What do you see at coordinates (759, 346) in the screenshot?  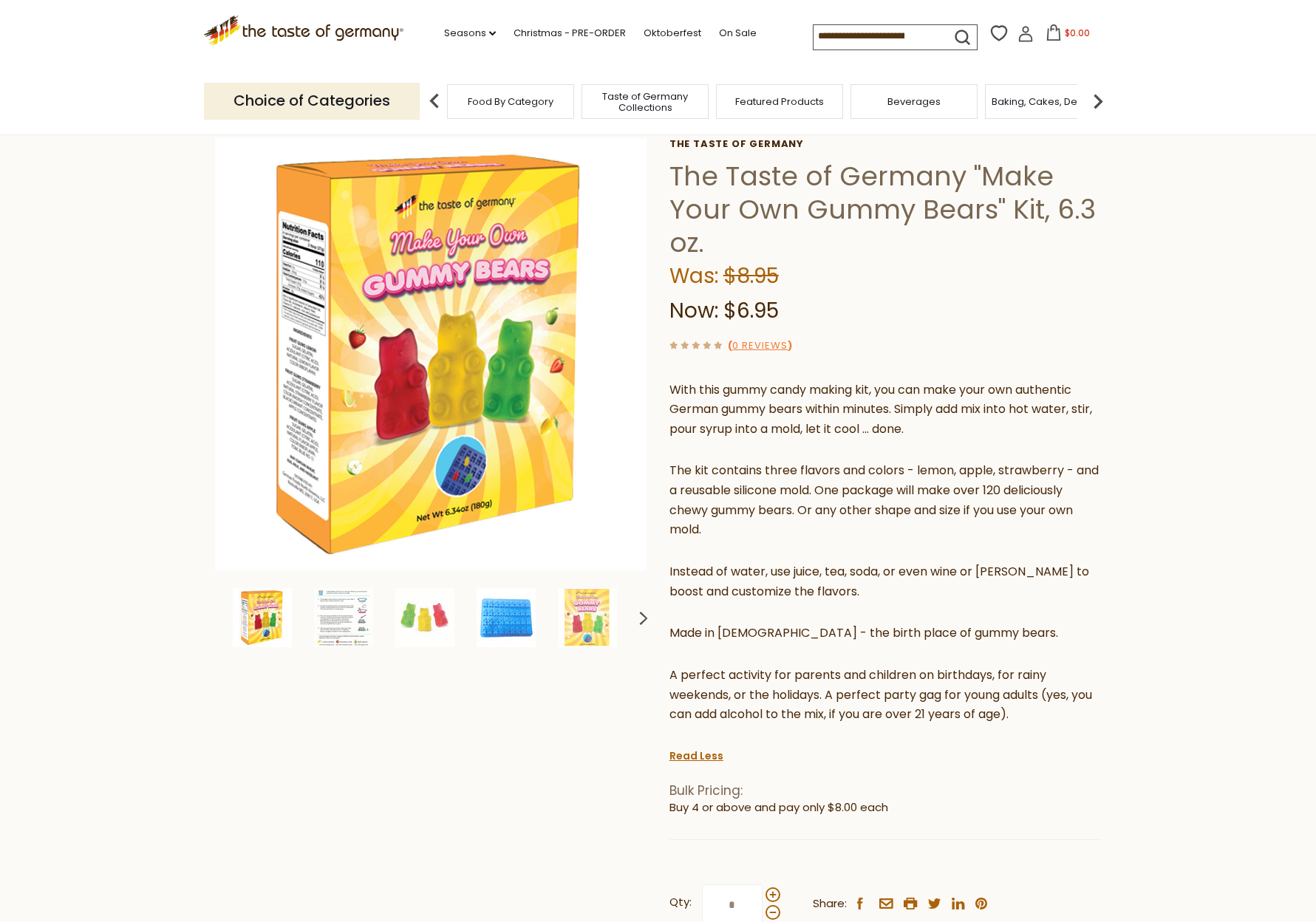 I see `a: 0 Reviews` at bounding box center [759, 346].